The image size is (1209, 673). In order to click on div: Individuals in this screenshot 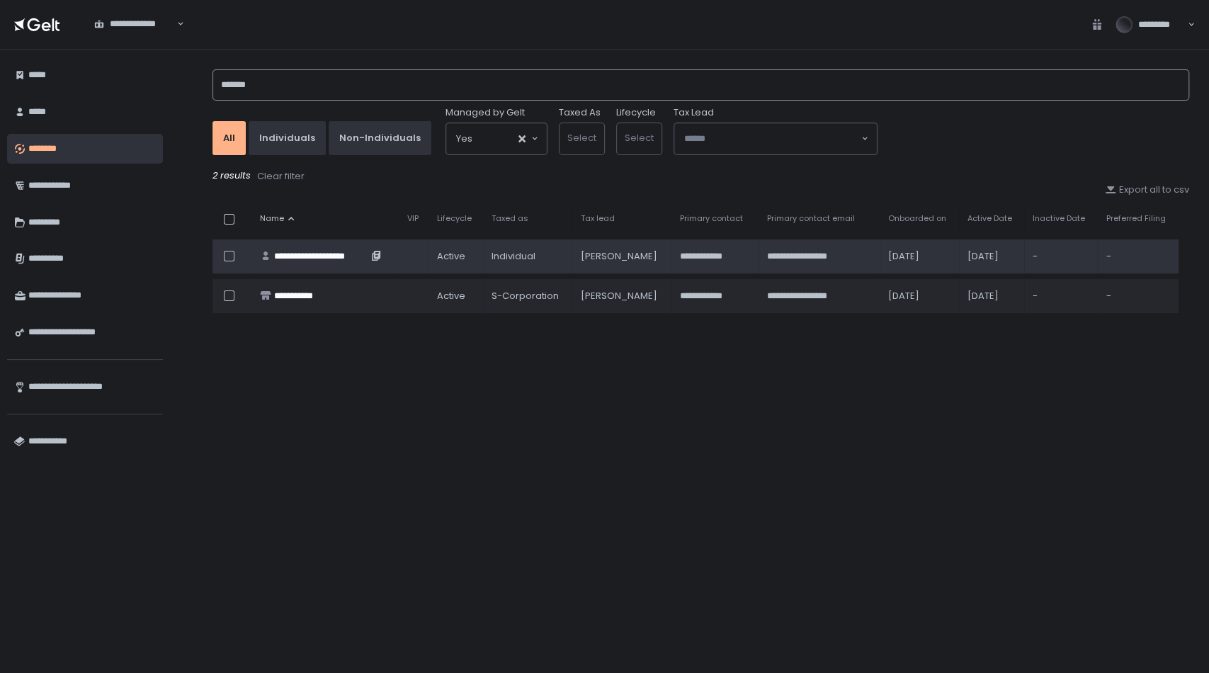, I will do `click(287, 138)`.